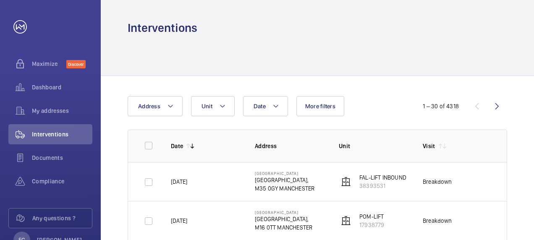 The image size is (534, 240). What do you see at coordinates (320, 106) in the screenshot?
I see `span: More filters` at bounding box center [320, 106].